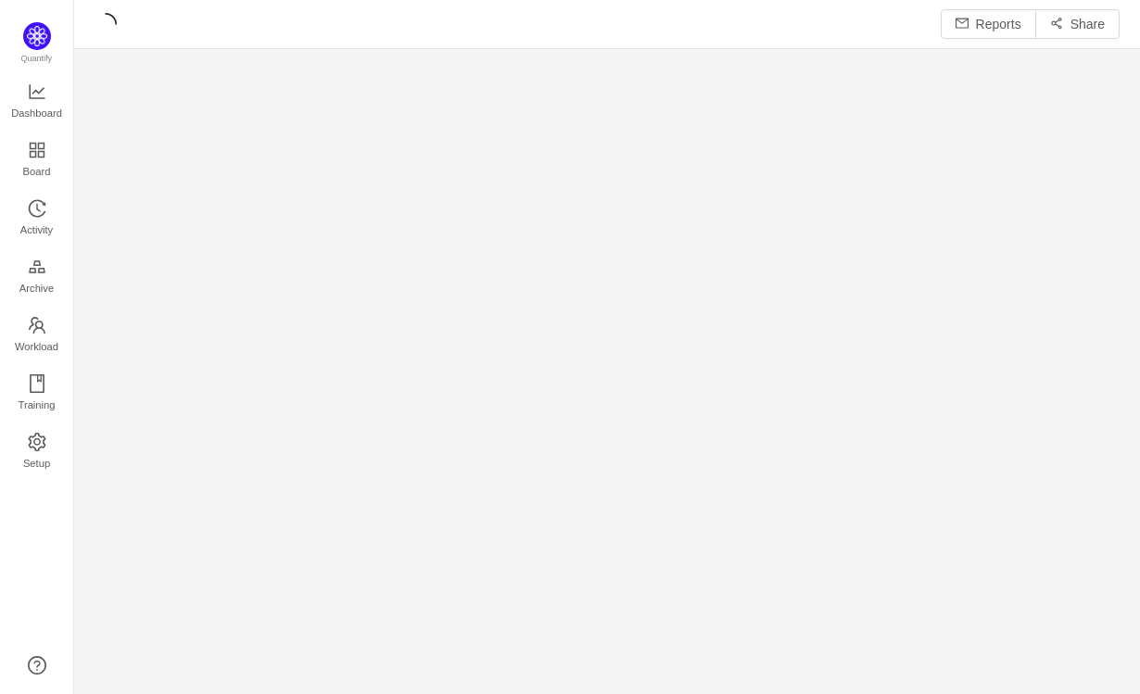 The image size is (1140, 694). What do you see at coordinates (37, 209) in the screenshot?
I see `i: icon: history` at bounding box center [37, 209].